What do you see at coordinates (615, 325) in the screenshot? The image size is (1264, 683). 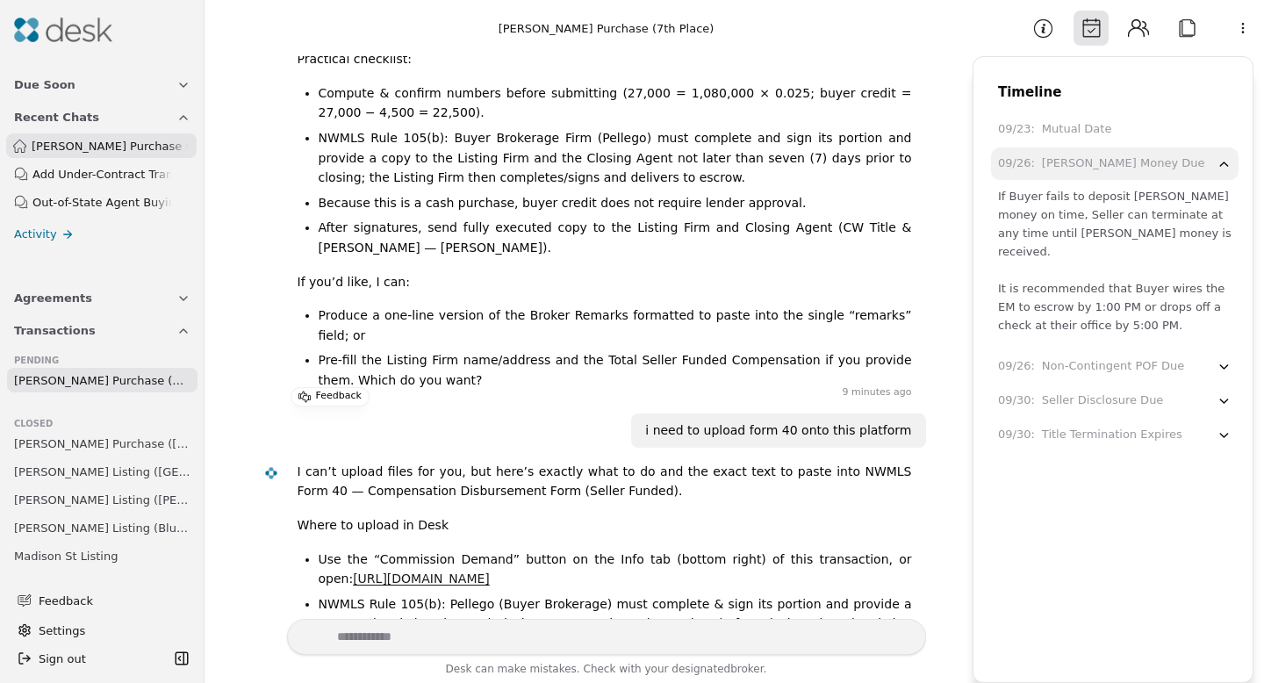 I see `li: Produce a one‑line version of the Broker Remarks formatted to paste into the single “remarks” fie...` at bounding box center [615, 325].